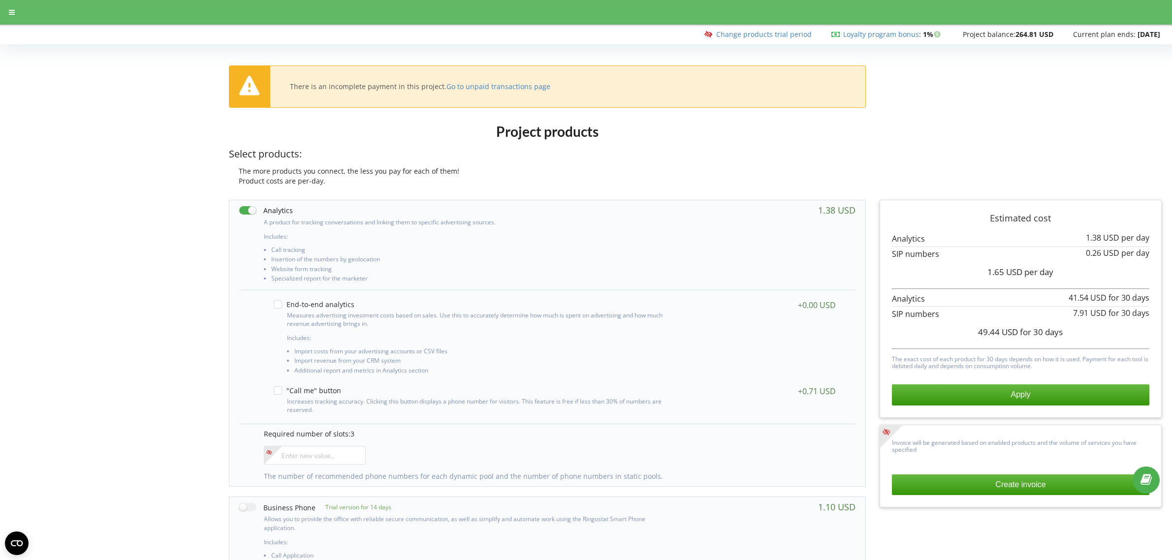 The width and height of the screenshot is (1172, 560). I want to click on div: +0.71 USD, so click(817, 391).